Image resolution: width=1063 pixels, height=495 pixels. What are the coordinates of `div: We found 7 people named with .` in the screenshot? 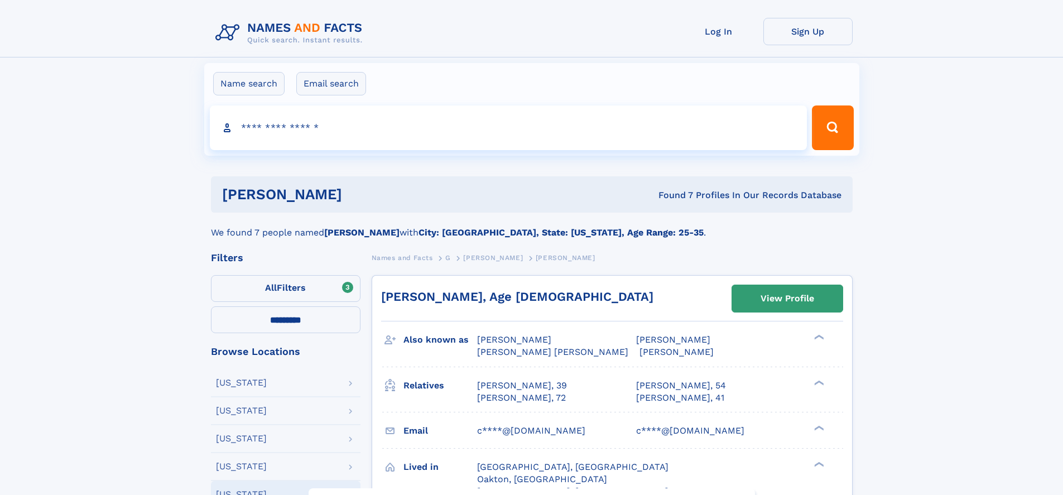 It's located at (532, 226).